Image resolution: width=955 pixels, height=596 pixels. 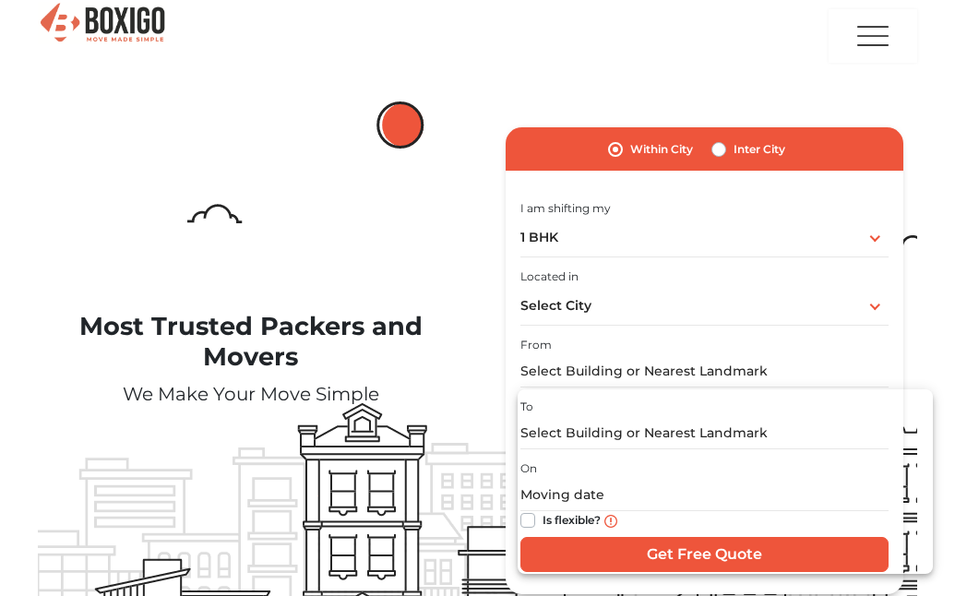 What do you see at coordinates (662, 149) in the screenshot?
I see `label: Within City` at bounding box center [662, 149].